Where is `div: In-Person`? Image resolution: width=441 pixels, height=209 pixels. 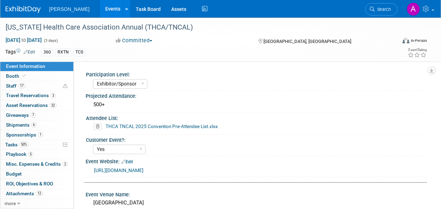 div: In-Person is located at coordinates (419, 40).